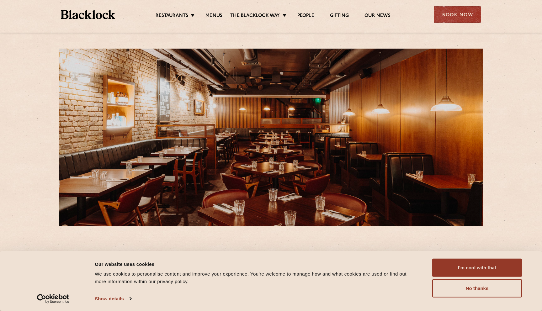  Describe the element at coordinates (88, 14) in the screenshot. I see `img: BL_Textured_Logo-footer-cropped.svg` at that location.